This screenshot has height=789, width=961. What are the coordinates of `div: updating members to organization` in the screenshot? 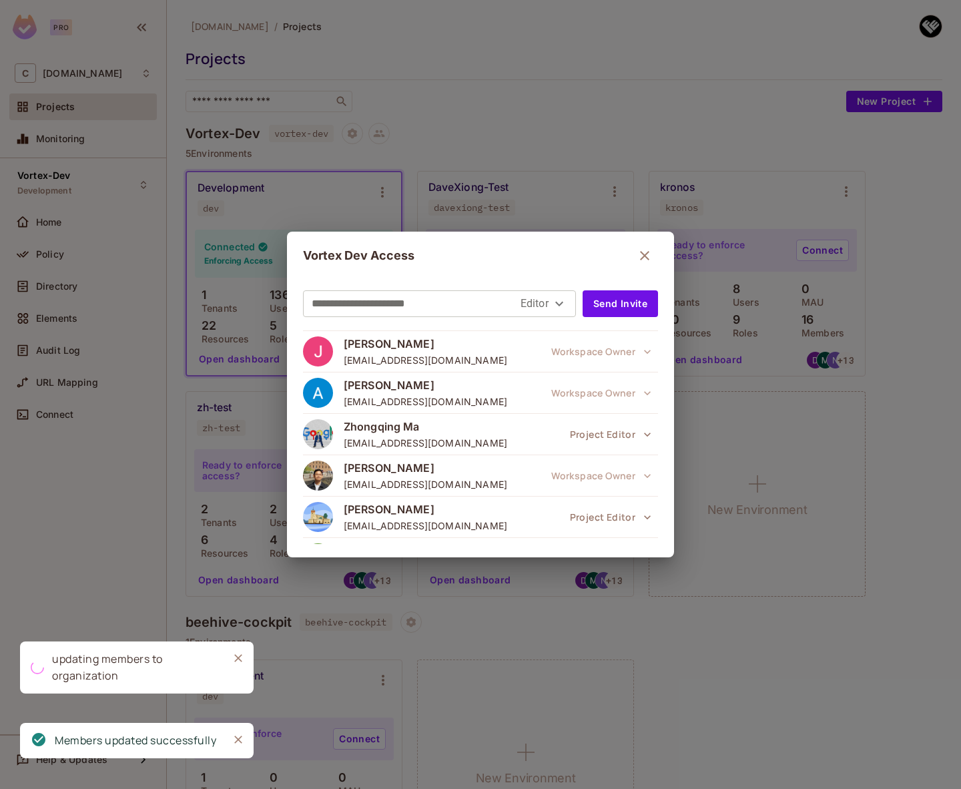 It's located at (135, 668).